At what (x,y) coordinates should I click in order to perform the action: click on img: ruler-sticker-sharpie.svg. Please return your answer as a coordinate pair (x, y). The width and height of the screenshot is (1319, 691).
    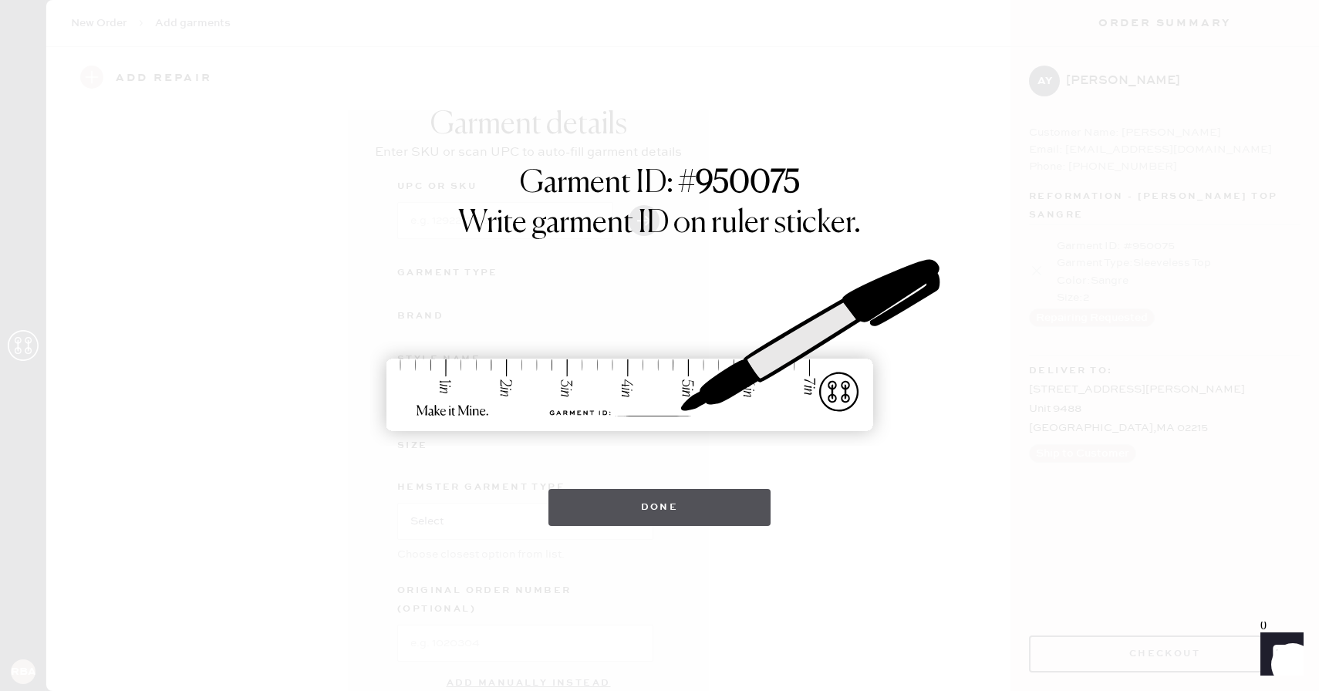
    Looking at the image, I should click on (659, 346).